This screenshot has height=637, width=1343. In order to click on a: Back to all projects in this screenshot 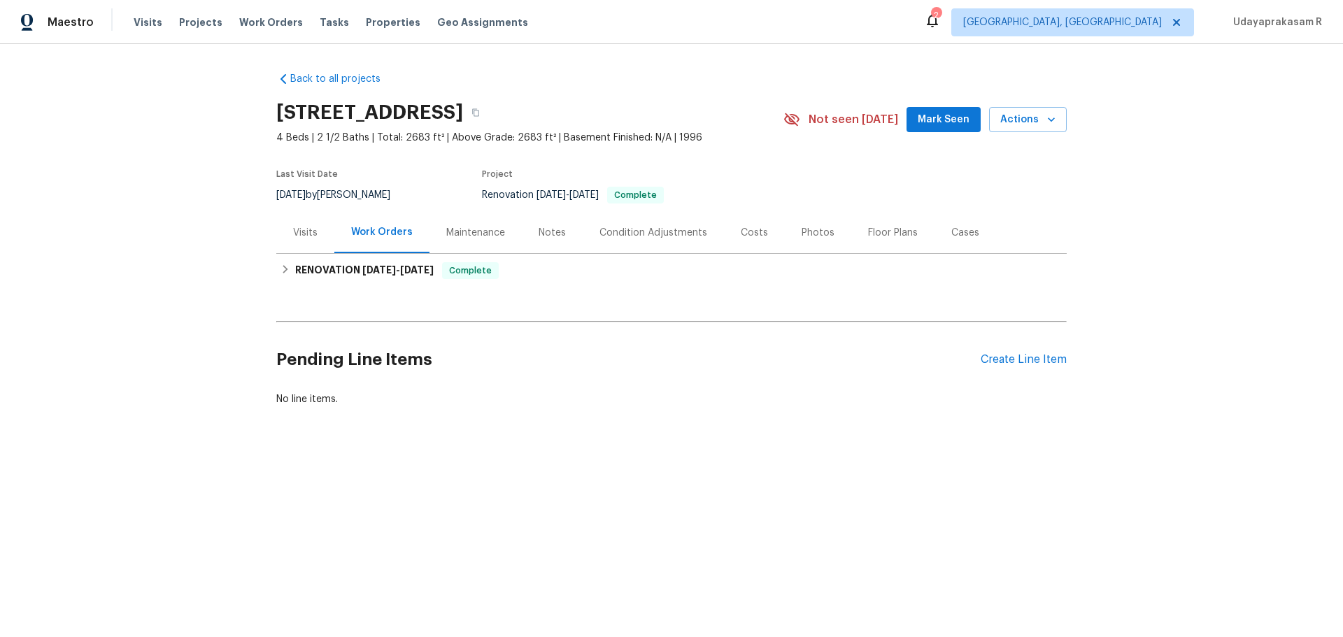, I will do `click(344, 79)`.